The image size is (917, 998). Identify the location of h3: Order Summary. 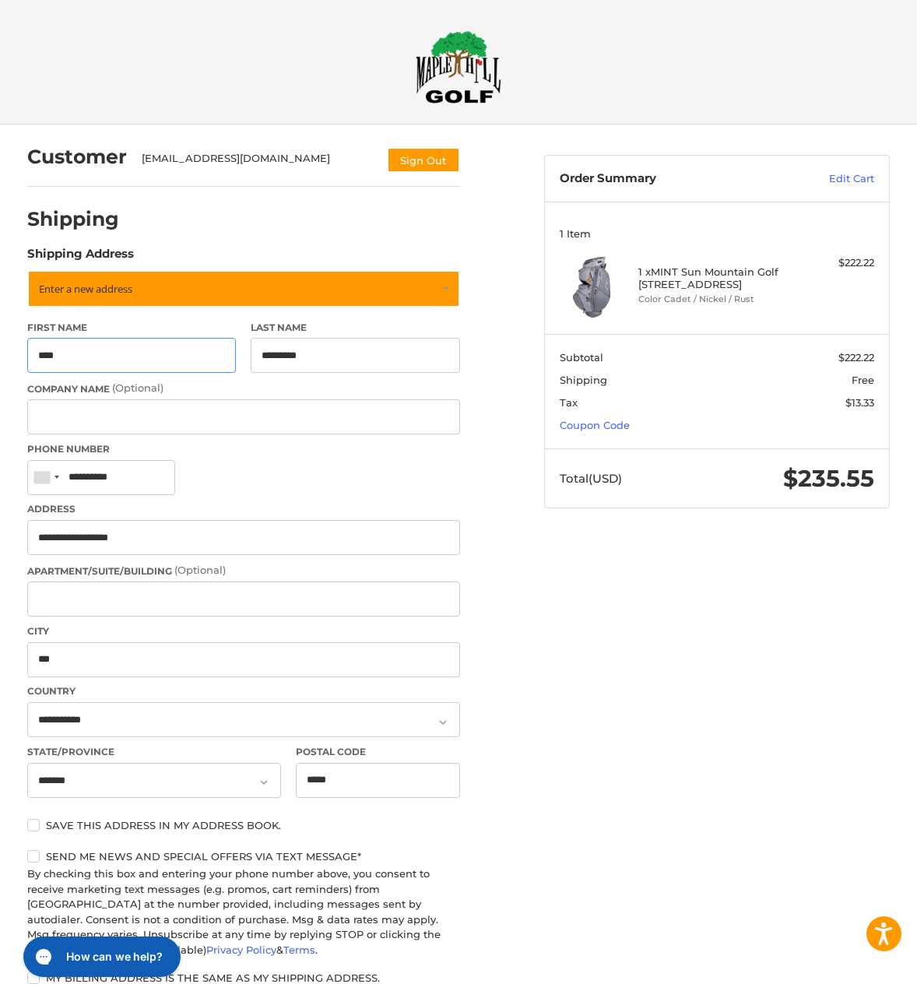
(666, 179).